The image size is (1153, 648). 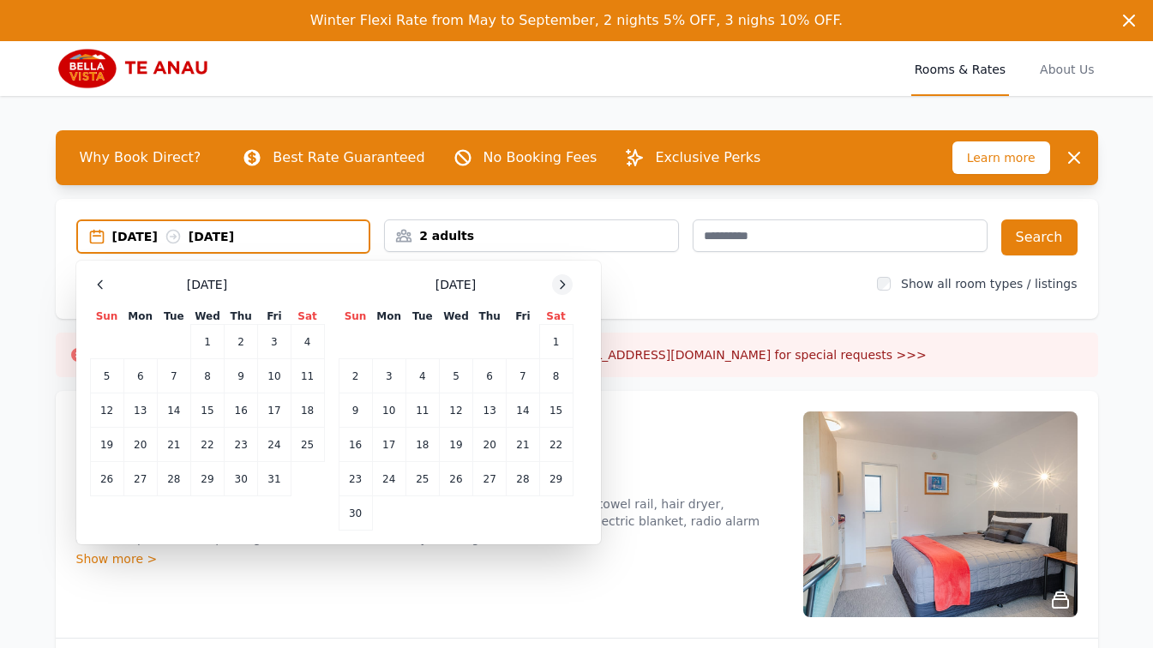 I want to click on span: About Us, so click(x=1066, y=69).